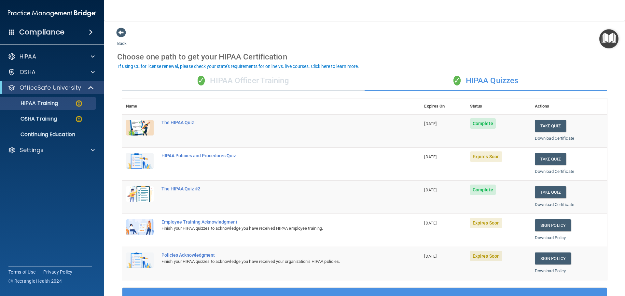 Image resolution: width=625 pixels, height=296 pixels. Describe the element at coordinates (569, 106) in the screenshot. I see `th: Actions` at that location.